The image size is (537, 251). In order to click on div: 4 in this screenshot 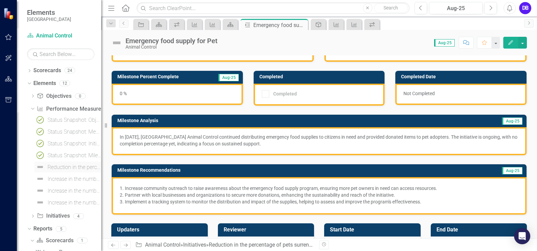, I will do `click(79, 216)`.